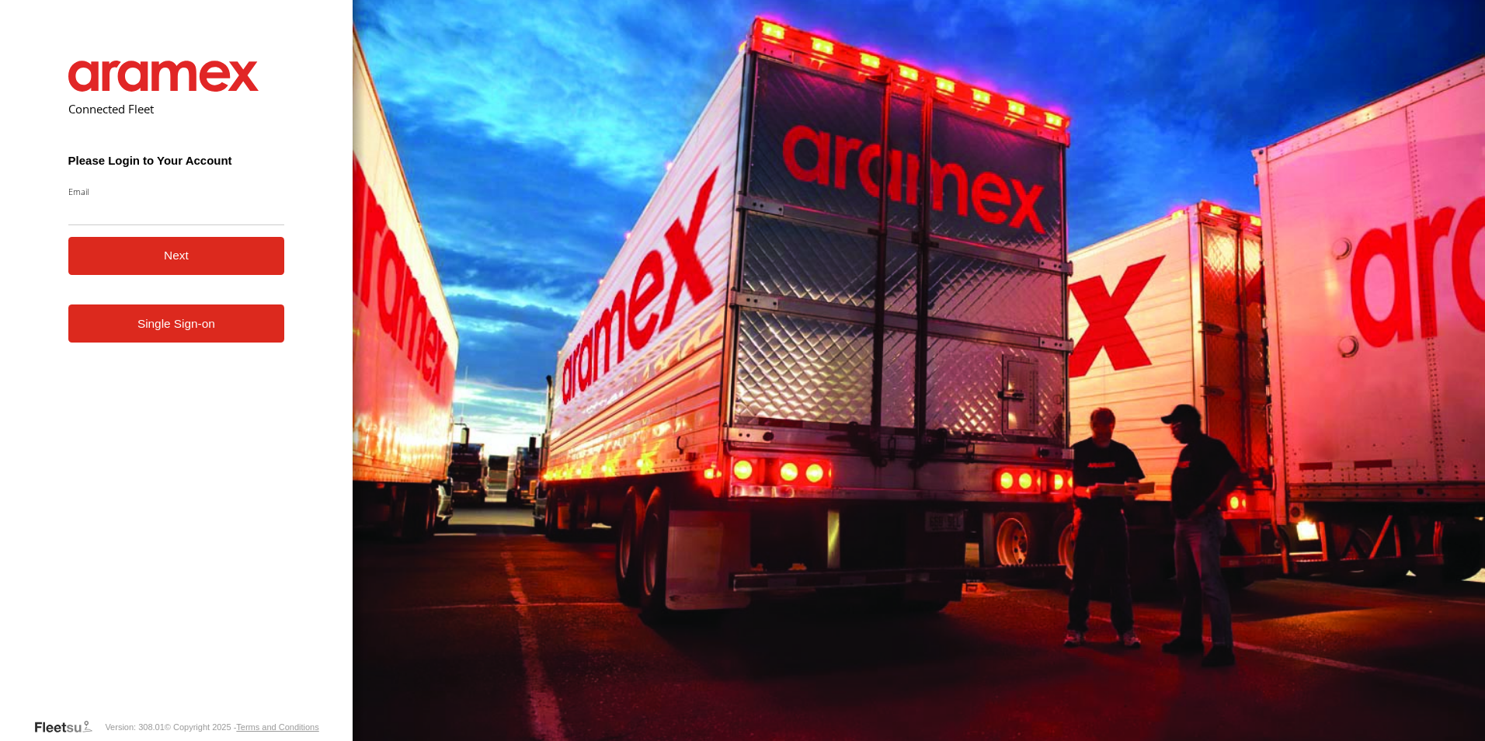  Describe the element at coordinates (242, 727) in the screenshot. I see `div: © Copyright 2025 -` at that location.